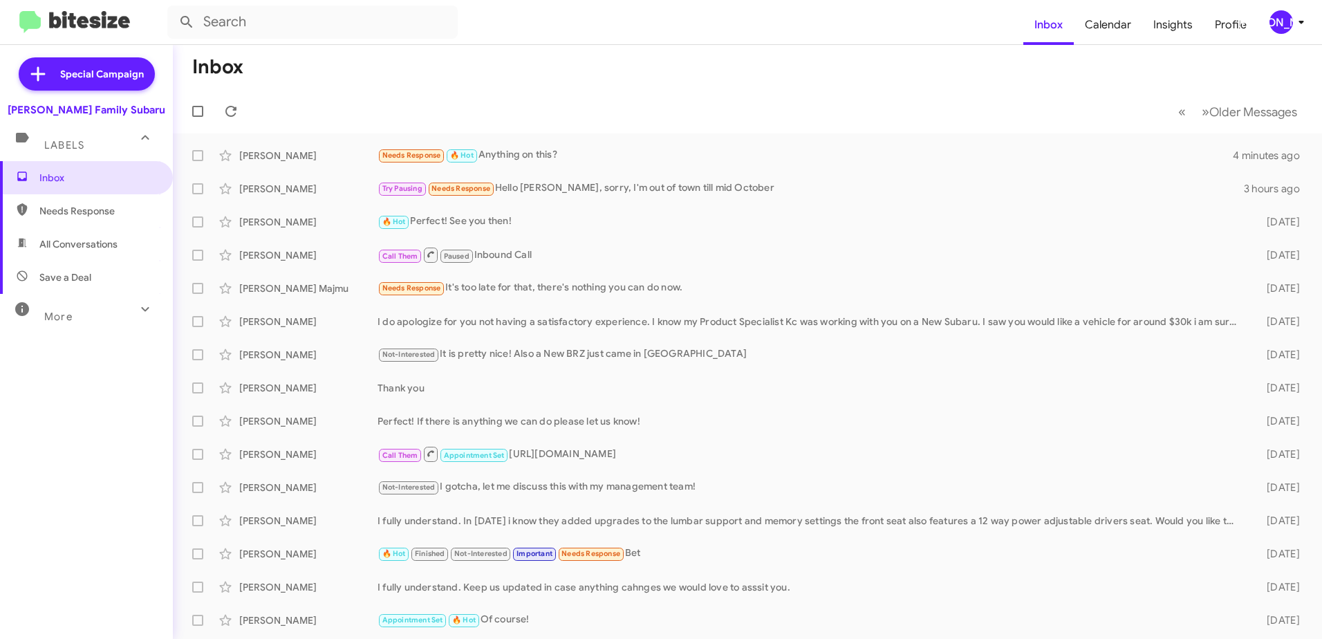 The width and height of the screenshot is (1322, 639). I want to click on div: I gotcha, let me discuss this with my management team!, so click(811, 487).